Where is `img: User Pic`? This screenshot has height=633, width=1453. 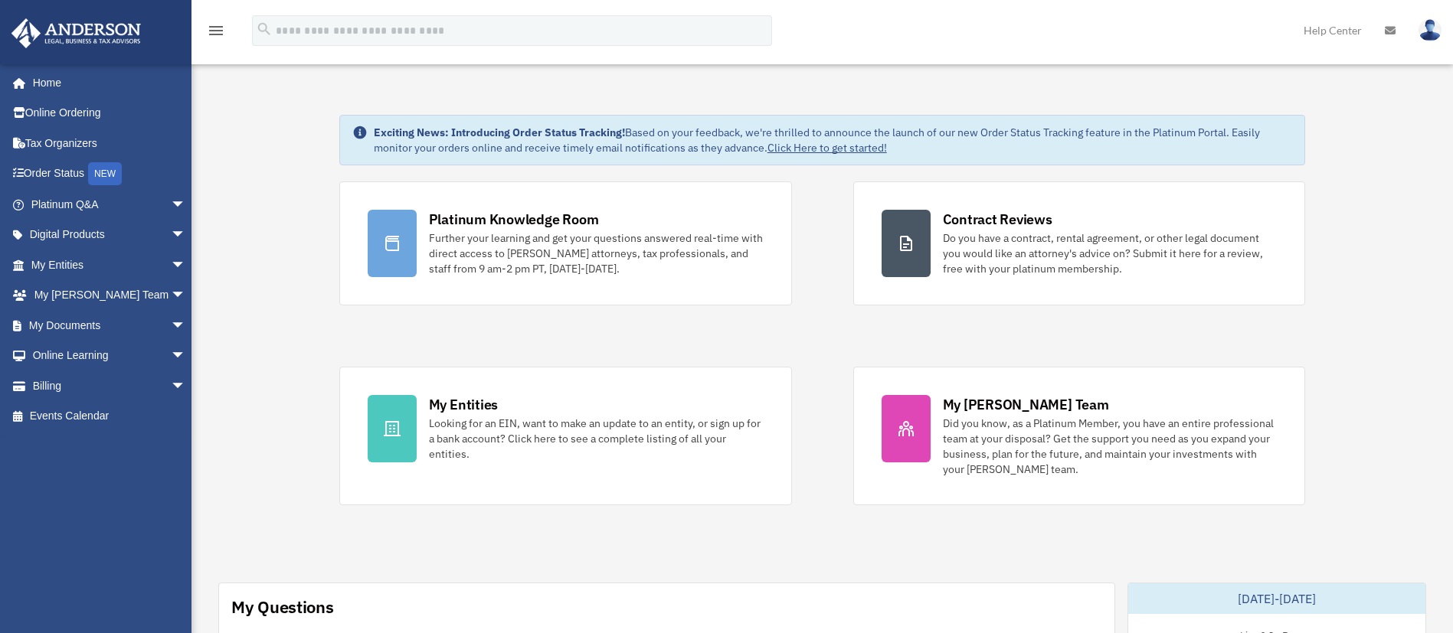 img: User Pic is located at coordinates (1430, 30).